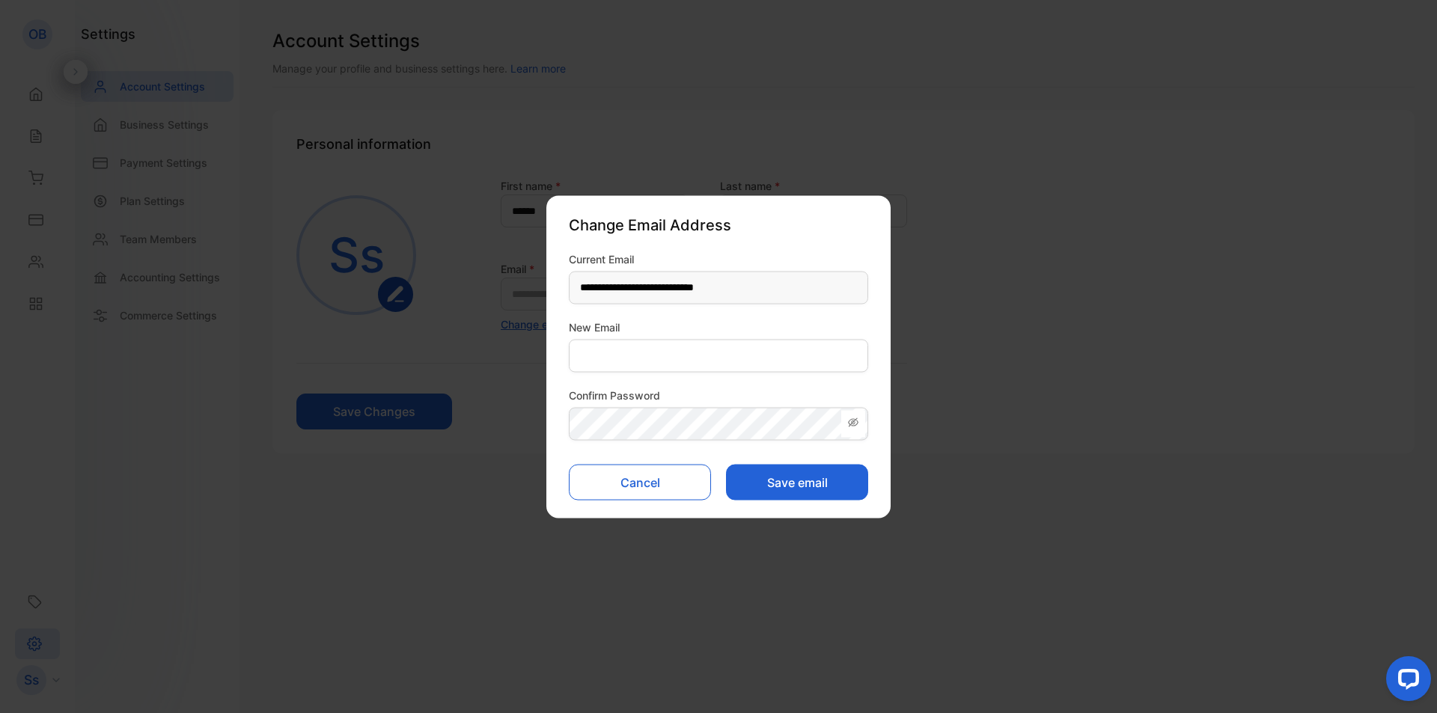 This screenshot has width=1437, height=713. What do you see at coordinates (719, 394) in the screenshot?
I see `label: Confirm Password` at bounding box center [719, 394].